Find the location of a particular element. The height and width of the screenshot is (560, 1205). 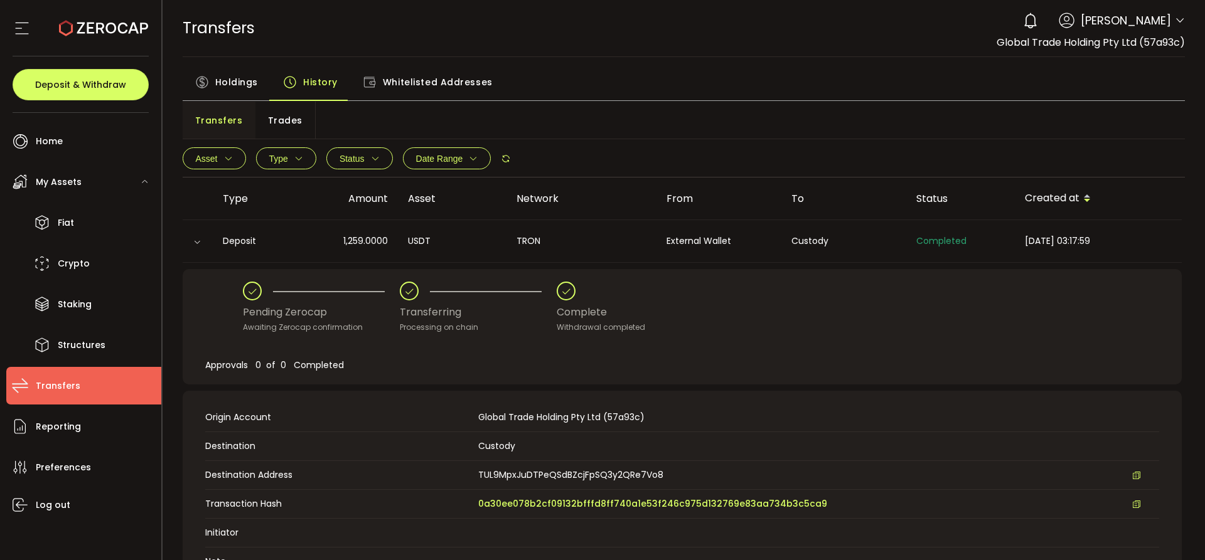

div: Withdrawal completed is located at coordinates (601, 328).